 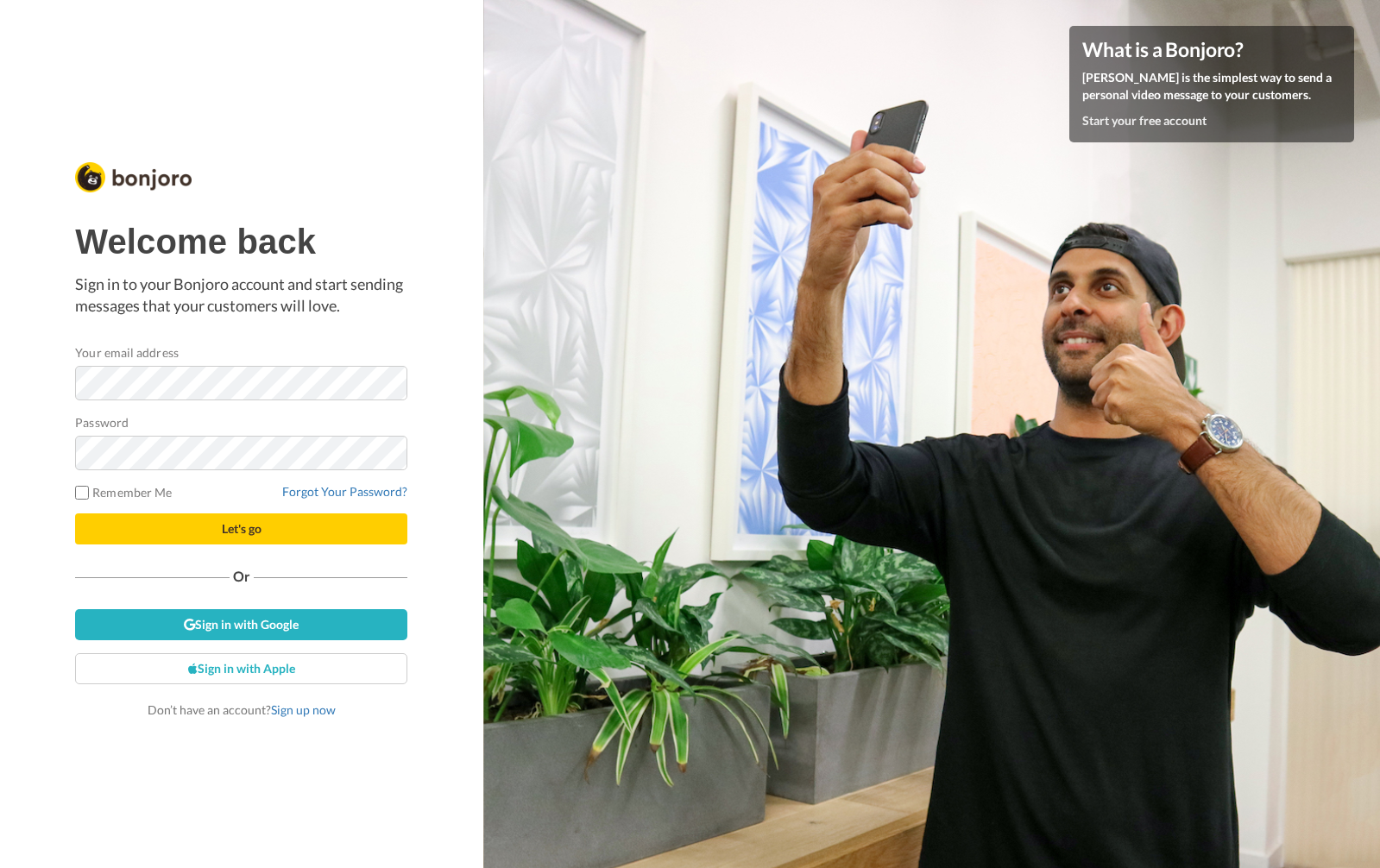 I want to click on label: Password, so click(x=101, y=422).